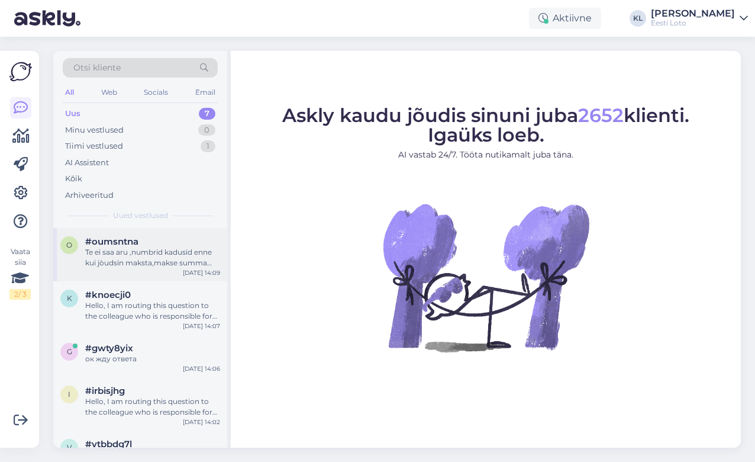 The image size is (755, 462). Describe the element at coordinates (638, 18) in the screenshot. I see `div: KL` at that location.